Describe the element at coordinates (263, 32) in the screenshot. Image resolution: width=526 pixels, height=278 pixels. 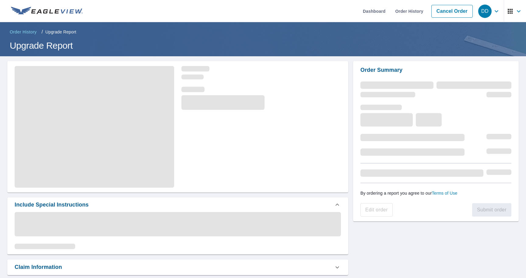
I see `nav: breadcrumb` at that location.